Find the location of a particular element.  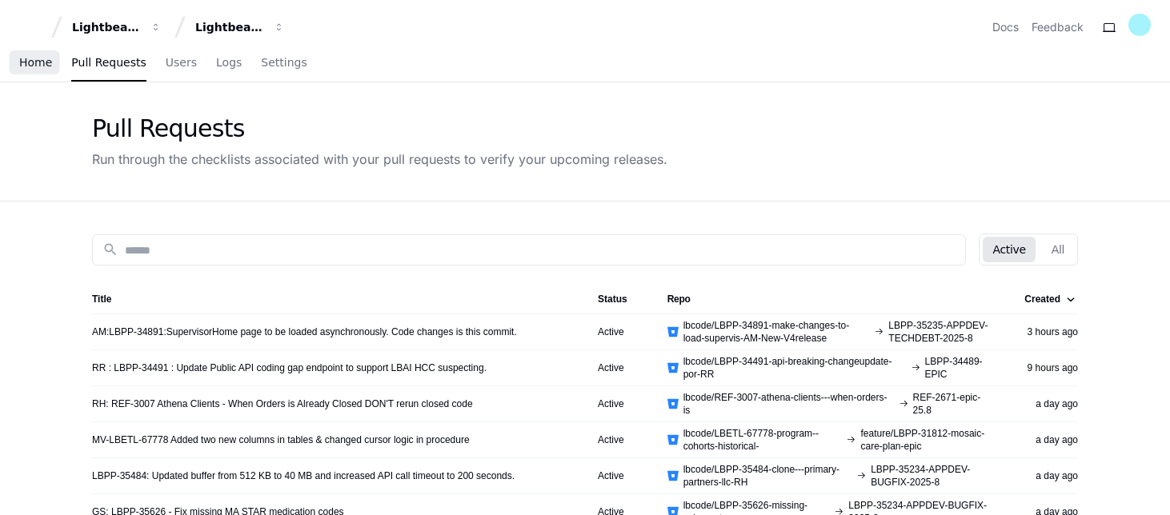

button: All is located at coordinates (1058, 250).